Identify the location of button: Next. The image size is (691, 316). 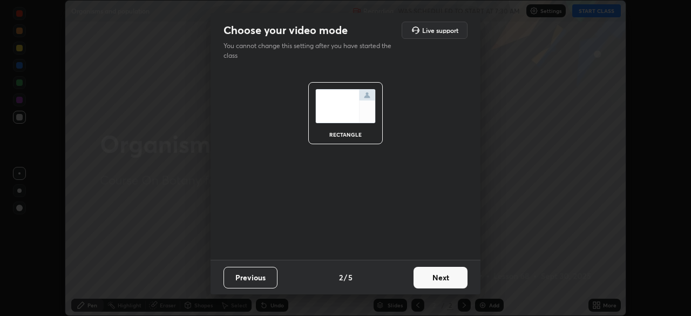
(440, 277).